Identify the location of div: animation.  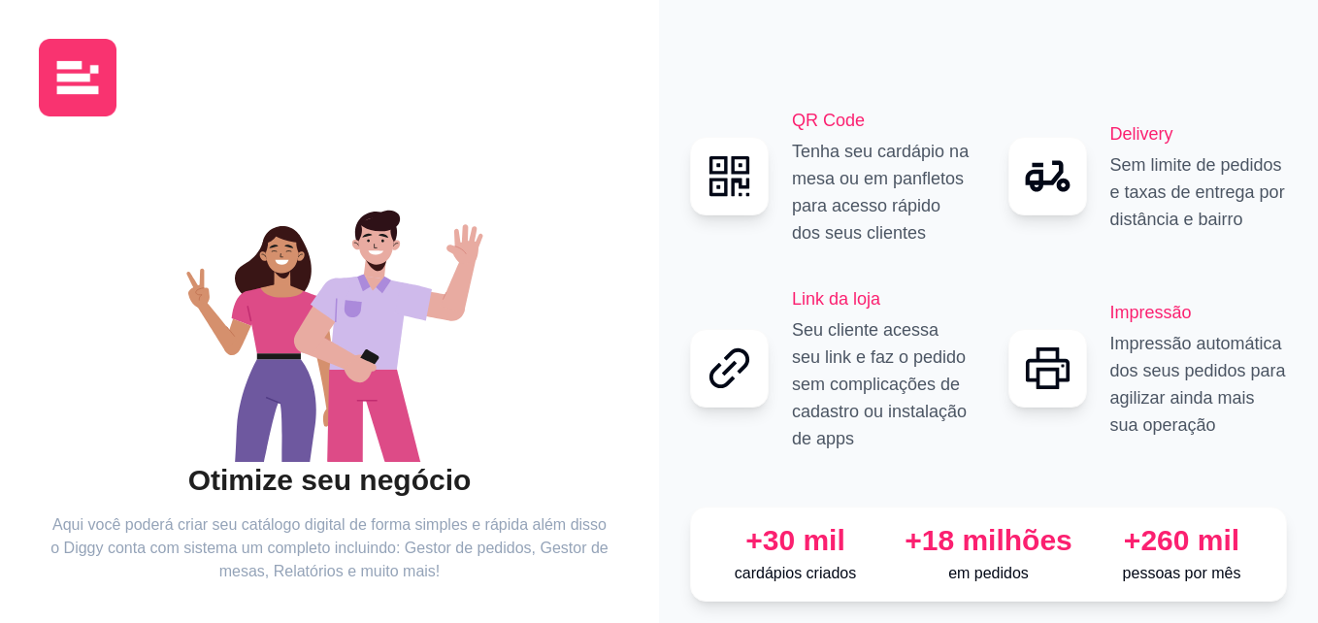
(330, 316).